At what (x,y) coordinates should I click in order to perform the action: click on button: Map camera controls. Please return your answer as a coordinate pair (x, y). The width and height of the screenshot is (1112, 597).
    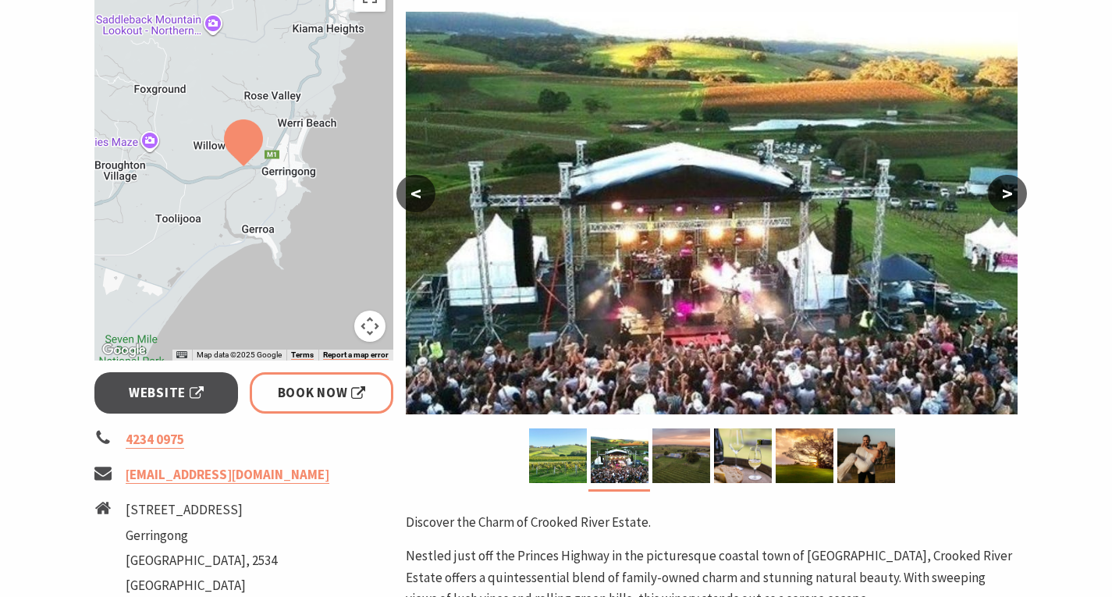
    Looking at the image, I should click on (370, 326).